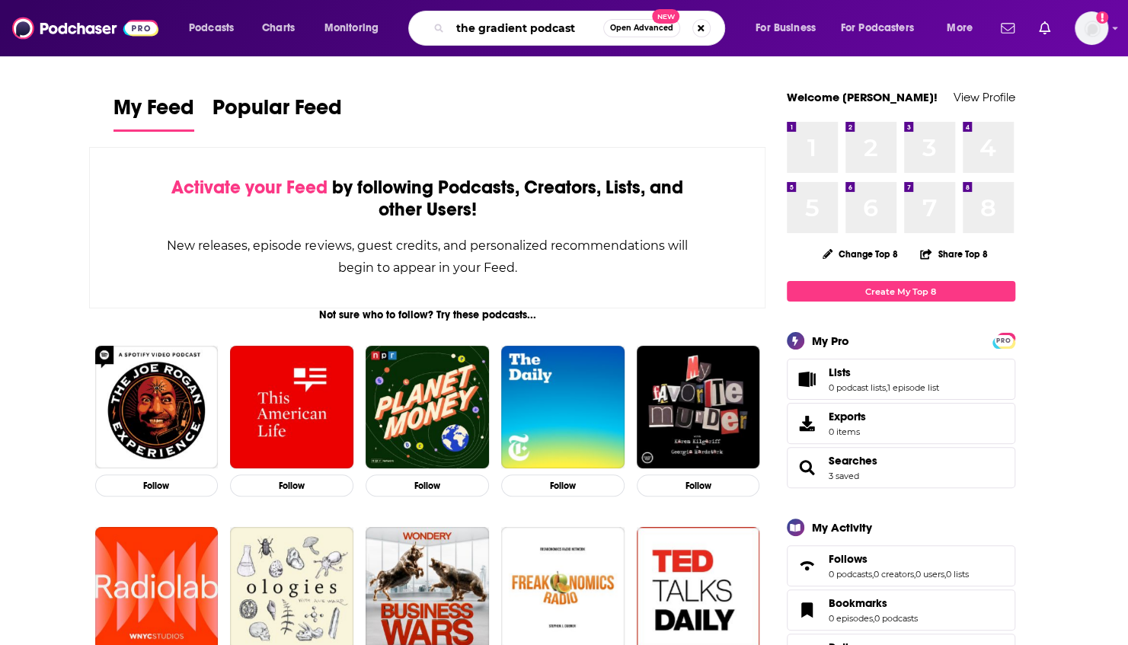 The width and height of the screenshot is (1128, 645). I want to click on img: This American Life, so click(292, 407).